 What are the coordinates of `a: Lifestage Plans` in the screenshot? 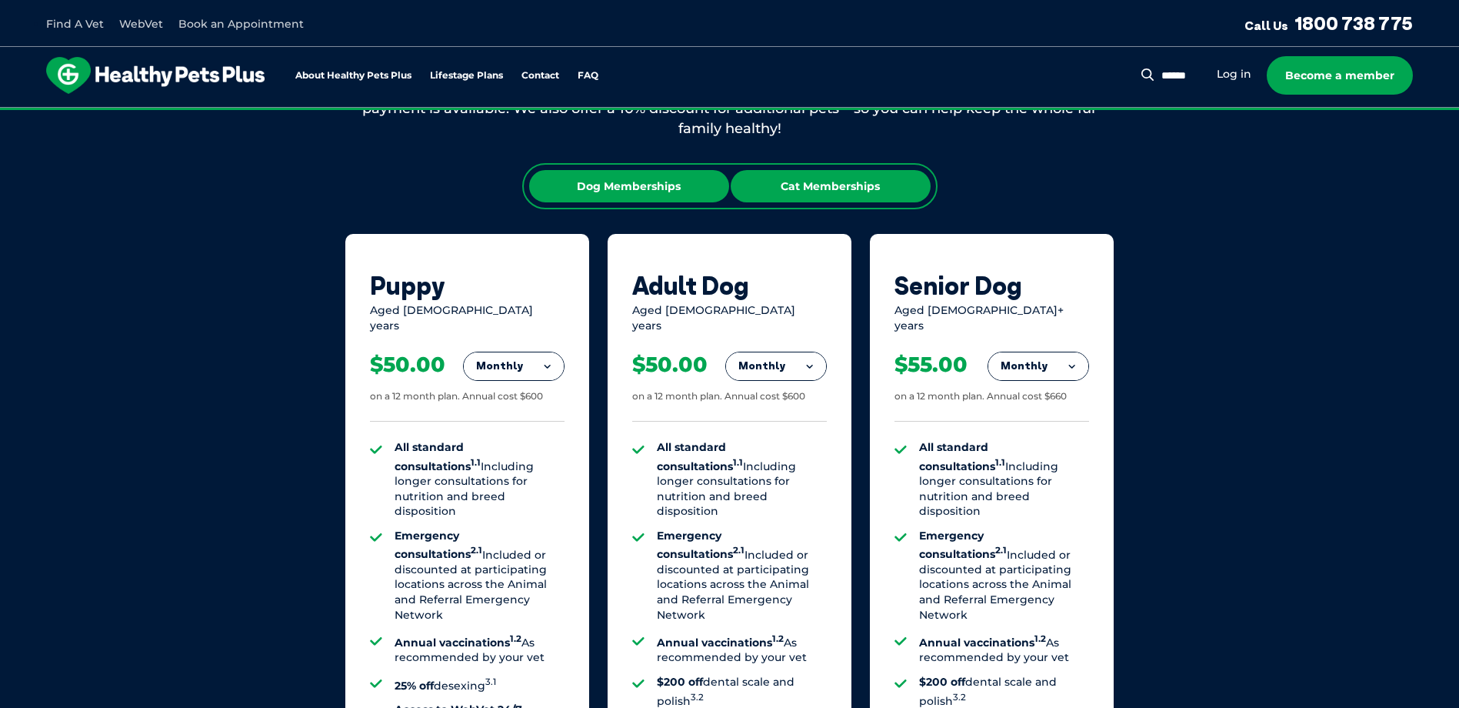 It's located at (466, 75).